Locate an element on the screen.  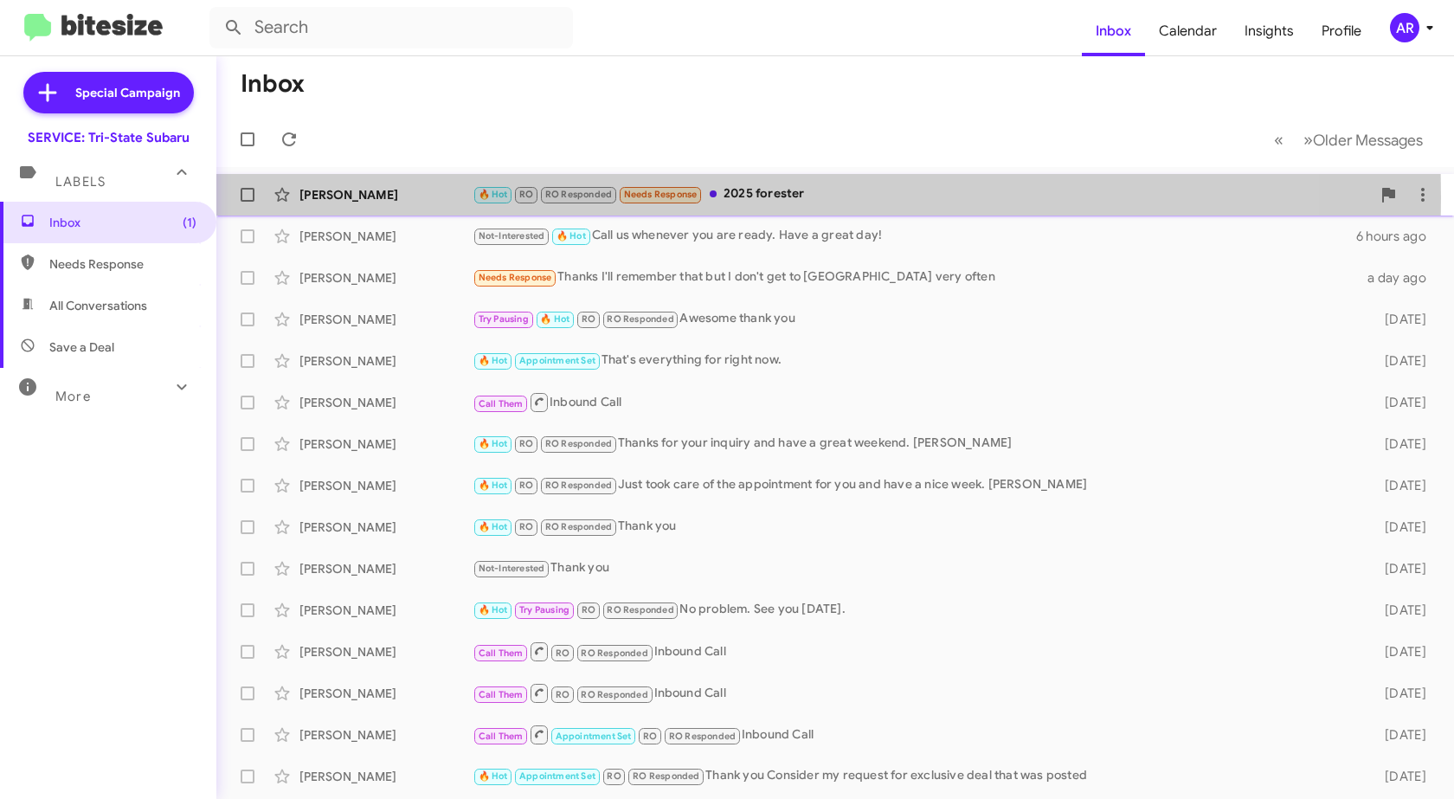
span: Profile is located at coordinates (1342, 31).